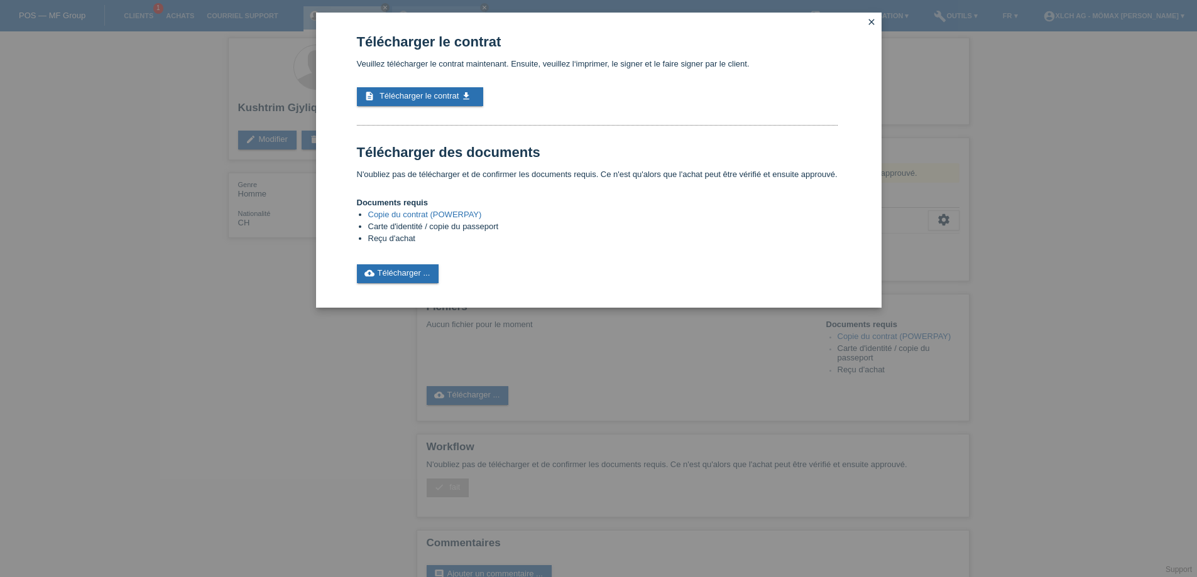  What do you see at coordinates (420, 97) in the screenshot?
I see `a: description Télécharger le contrat get_app` at bounding box center [420, 97].